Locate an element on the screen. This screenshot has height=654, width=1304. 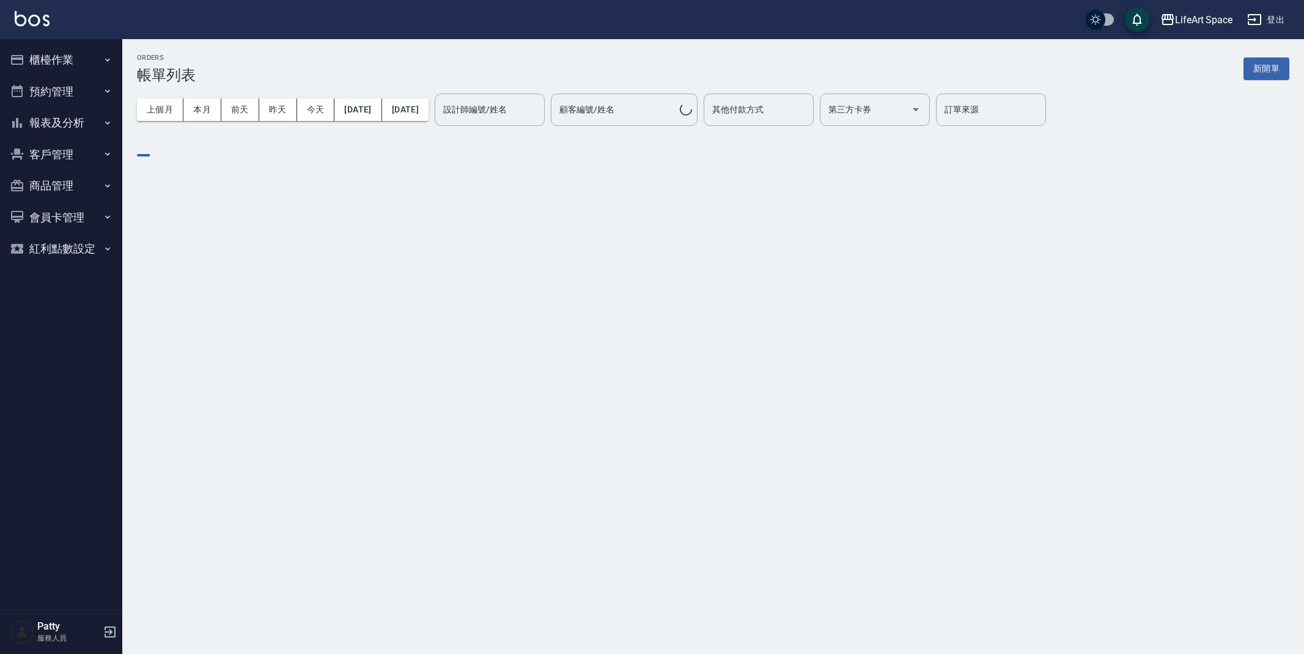
img: Logo is located at coordinates (32, 18).